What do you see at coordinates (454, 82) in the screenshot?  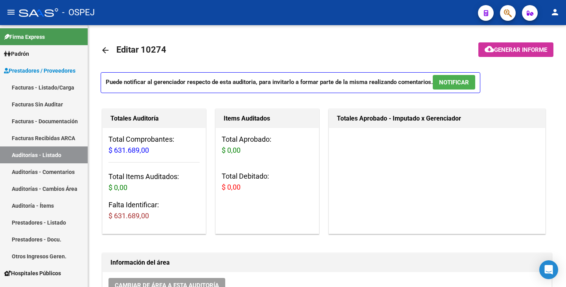 I see `button: NOTIFICAR` at bounding box center [454, 82].